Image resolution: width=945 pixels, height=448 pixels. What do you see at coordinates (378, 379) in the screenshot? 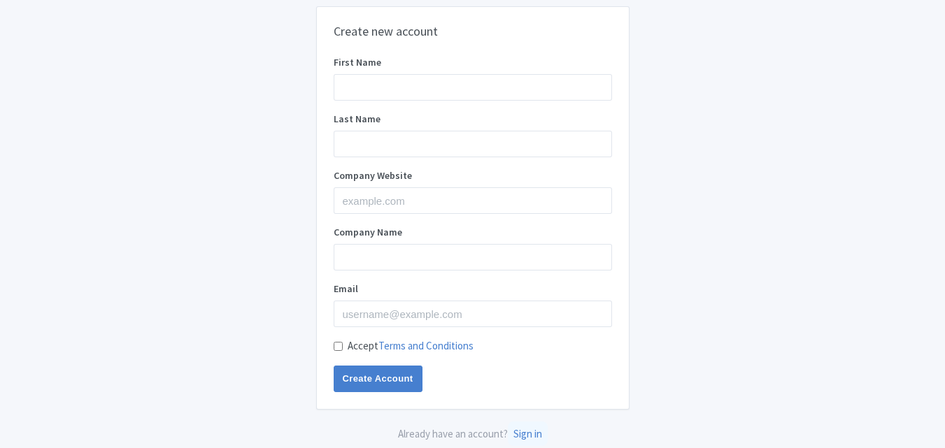
I see `input: Create Account` at bounding box center [378, 379].